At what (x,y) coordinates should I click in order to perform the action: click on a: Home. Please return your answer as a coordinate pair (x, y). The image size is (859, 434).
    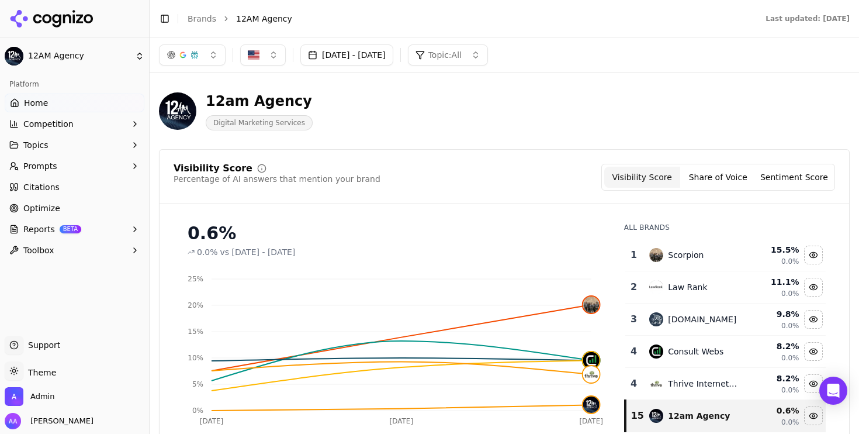
    Looking at the image, I should click on (74, 103).